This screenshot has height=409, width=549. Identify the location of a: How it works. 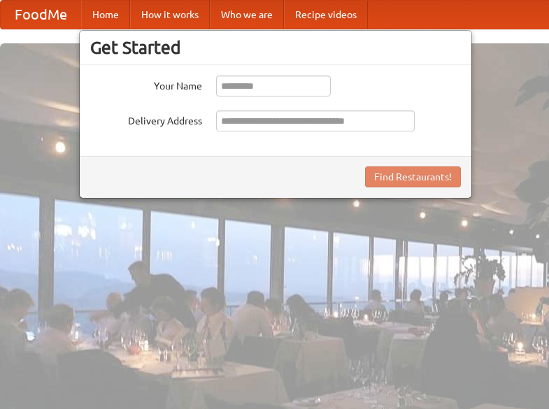
(170, 15).